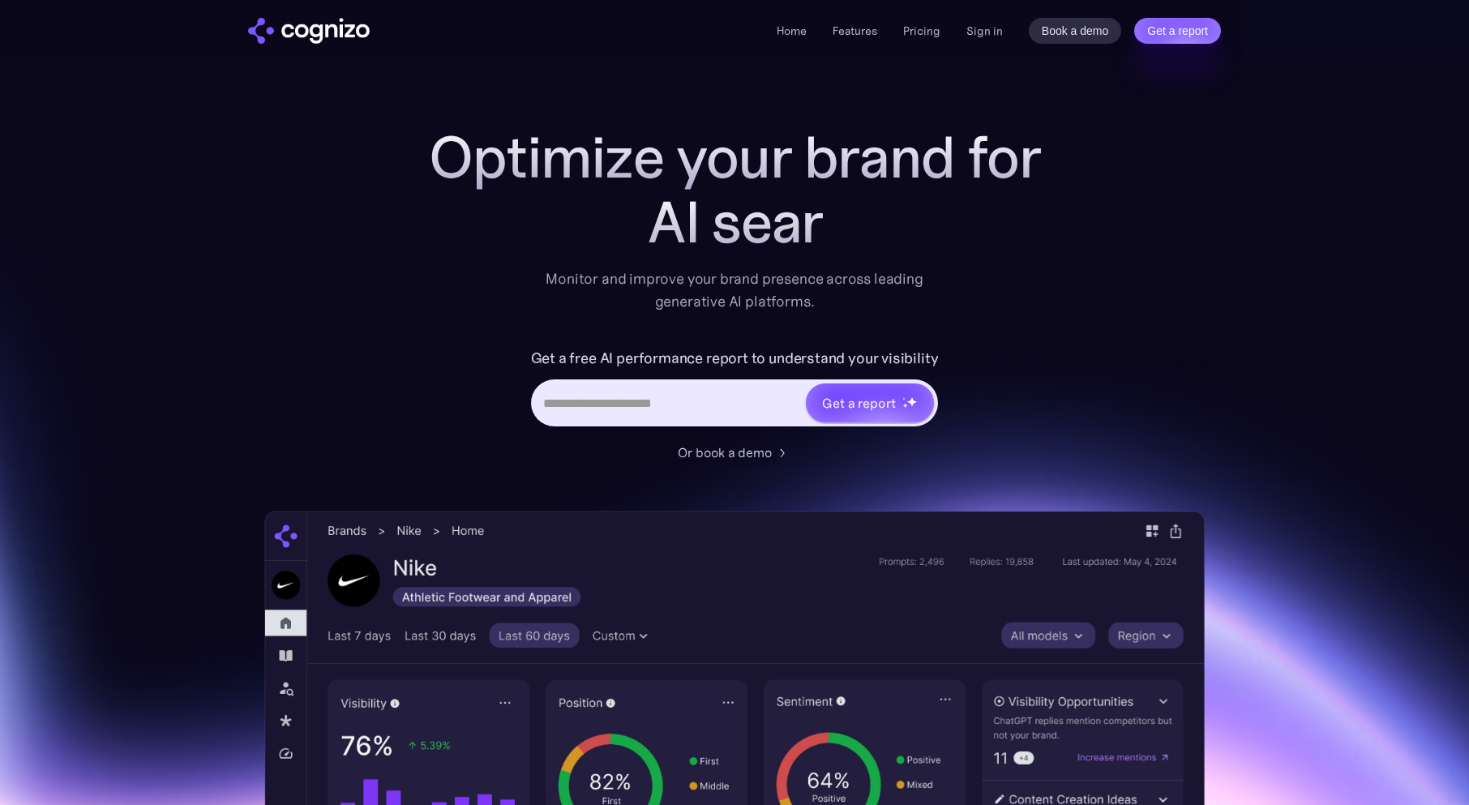 This screenshot has width=1469, height=805. Describe the element at coordinates (735, 157) in the screenshot. I see `h1: Optimize your brand for` at that location.